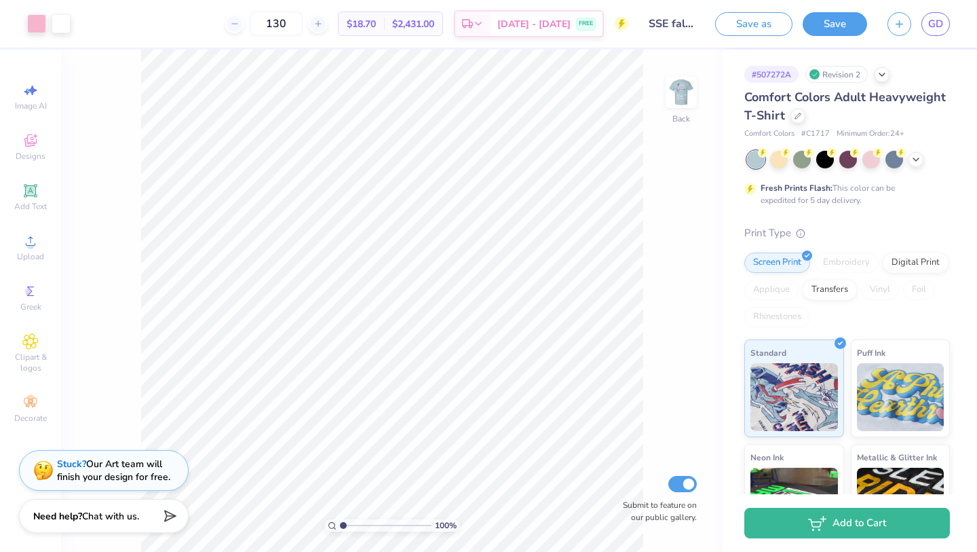  I want to click on div: Digital Print, so click(915, 263).